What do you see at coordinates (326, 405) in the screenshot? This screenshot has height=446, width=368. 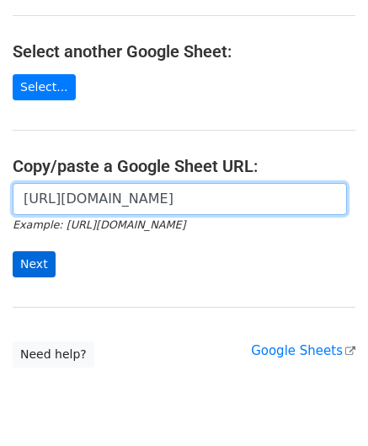 I see `div: Chat Widget` at bounding box center [326, 405].